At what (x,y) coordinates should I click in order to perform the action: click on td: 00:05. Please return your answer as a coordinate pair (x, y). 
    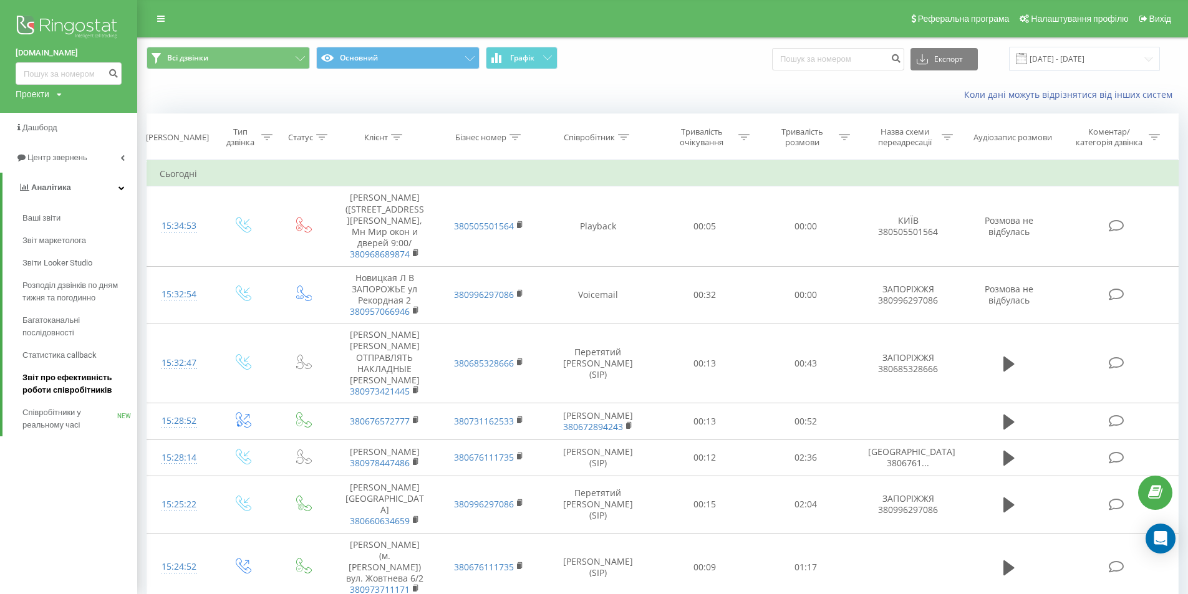
    Looking at the image, I should click on (704, 226).